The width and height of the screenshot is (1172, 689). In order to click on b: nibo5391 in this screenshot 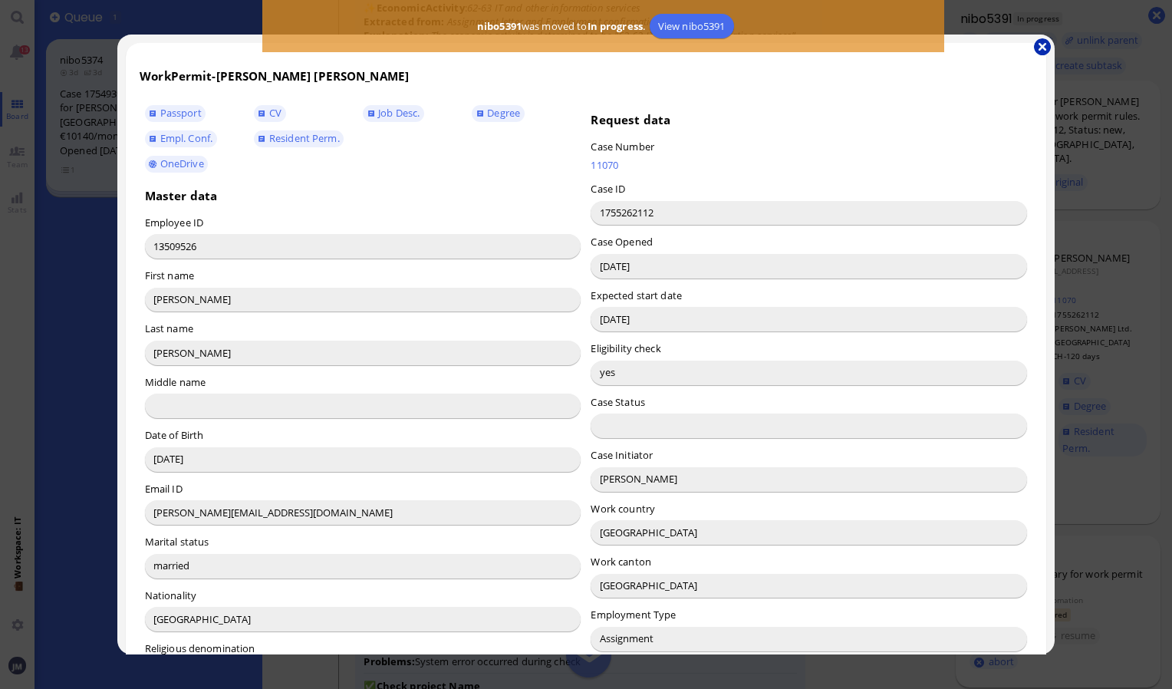, I will do `click(499, 26)`.